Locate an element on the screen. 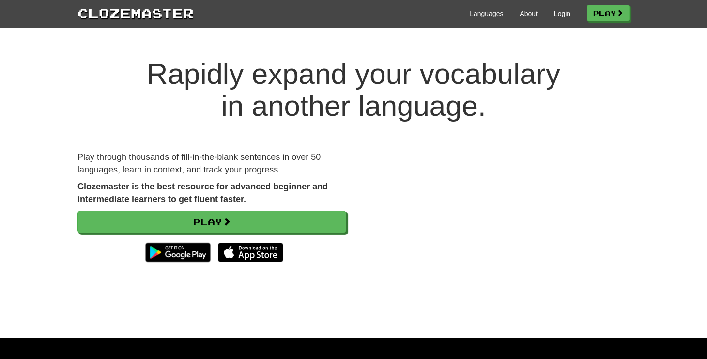 The image size is (707, 359). a: About is located at coordinates (528, 14).